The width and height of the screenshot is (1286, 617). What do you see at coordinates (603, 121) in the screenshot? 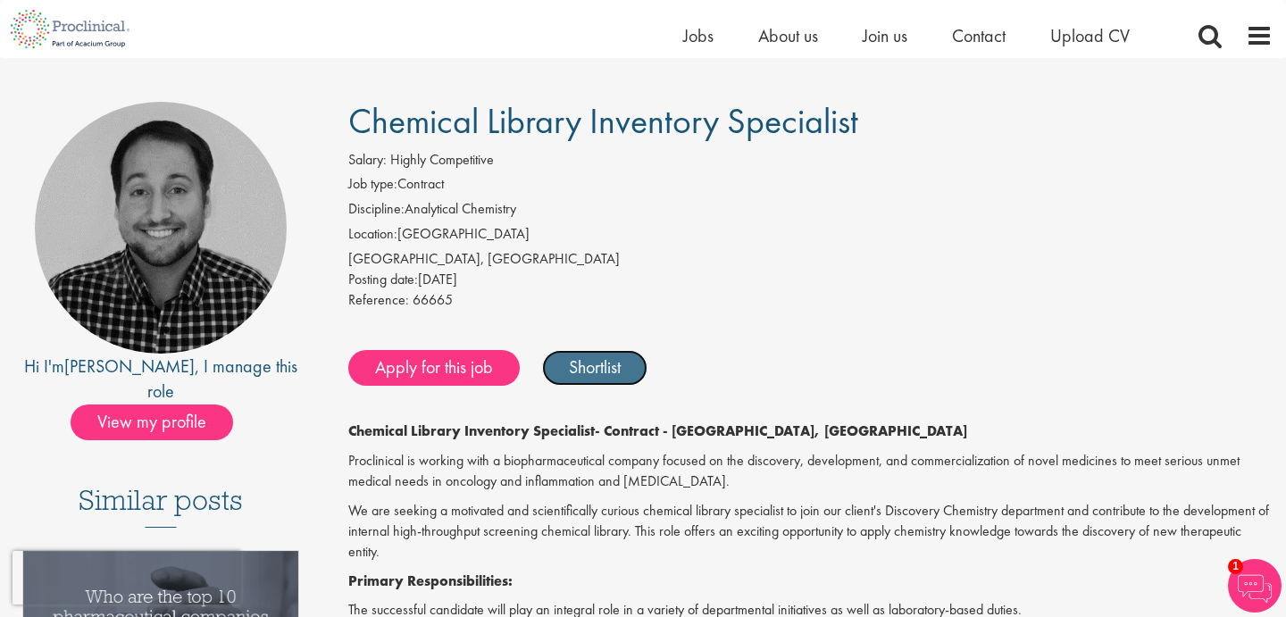
I see `span: Chemical Library Inventory Specialist` at bounding box center [603, 121].